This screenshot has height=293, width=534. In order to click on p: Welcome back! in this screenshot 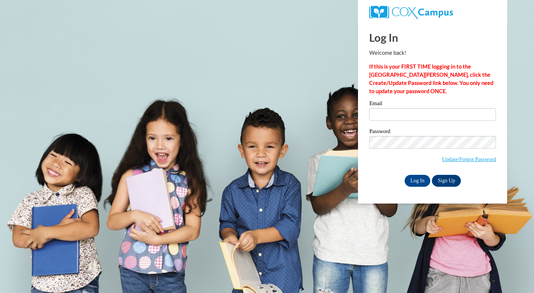, I will do `click(433, 53)`.